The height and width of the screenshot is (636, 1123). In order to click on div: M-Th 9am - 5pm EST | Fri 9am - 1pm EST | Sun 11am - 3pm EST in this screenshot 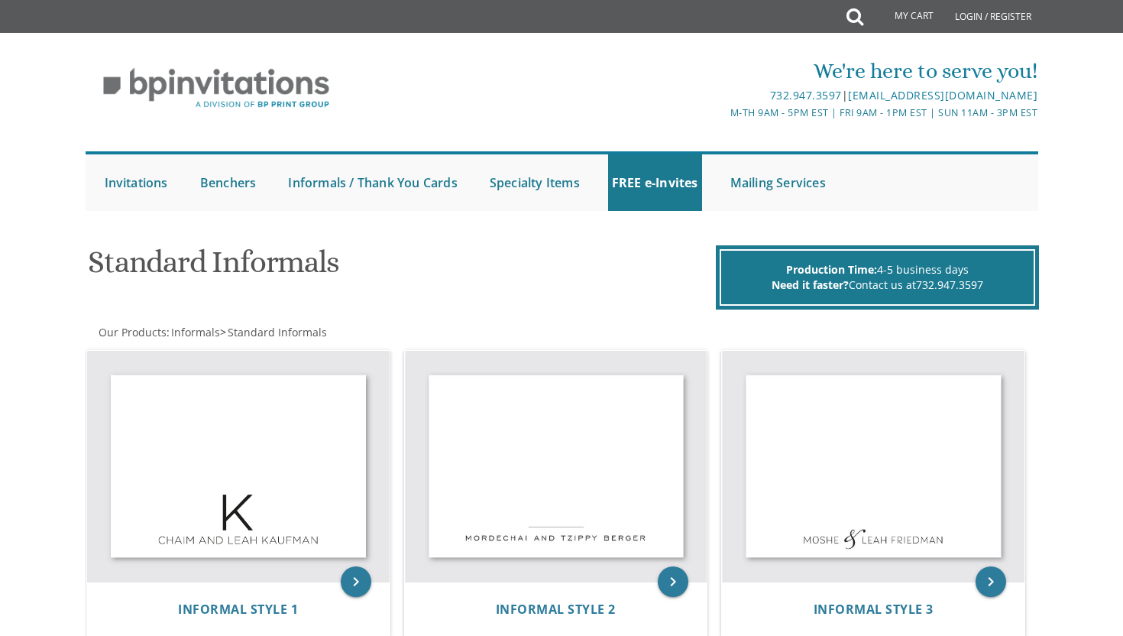, I will do `click(720, 112)`.